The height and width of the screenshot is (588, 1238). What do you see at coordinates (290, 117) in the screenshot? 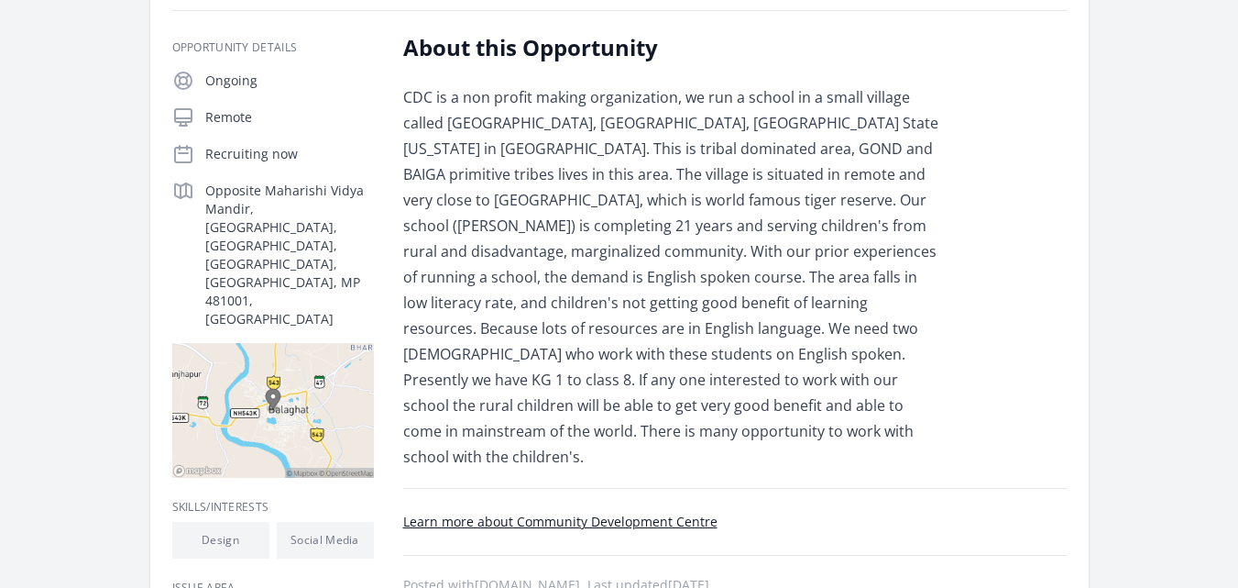
I see `p: Remote` at bounding box center [290, 117].